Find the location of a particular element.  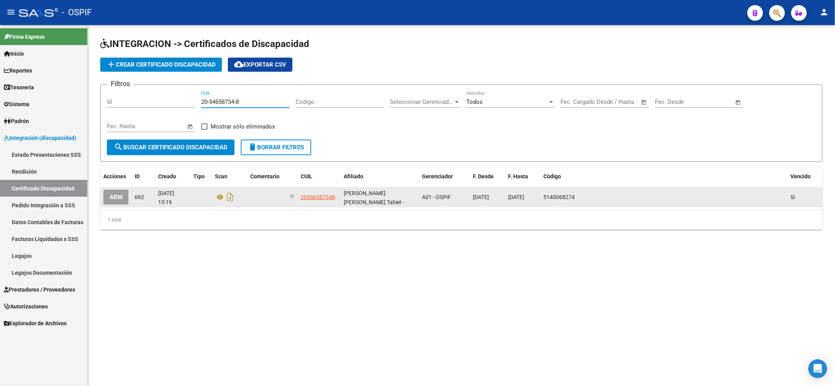

span: A01 - OSPIF is located at coordinates (437, 197).